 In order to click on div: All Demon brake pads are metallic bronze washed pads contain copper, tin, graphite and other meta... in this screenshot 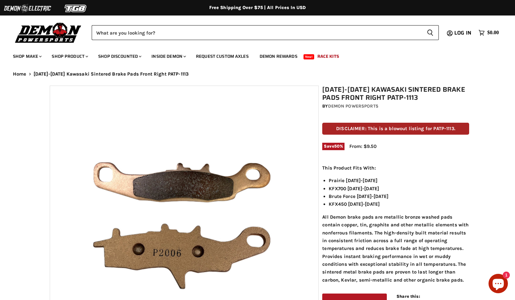, I will do `click(396, 224)`.